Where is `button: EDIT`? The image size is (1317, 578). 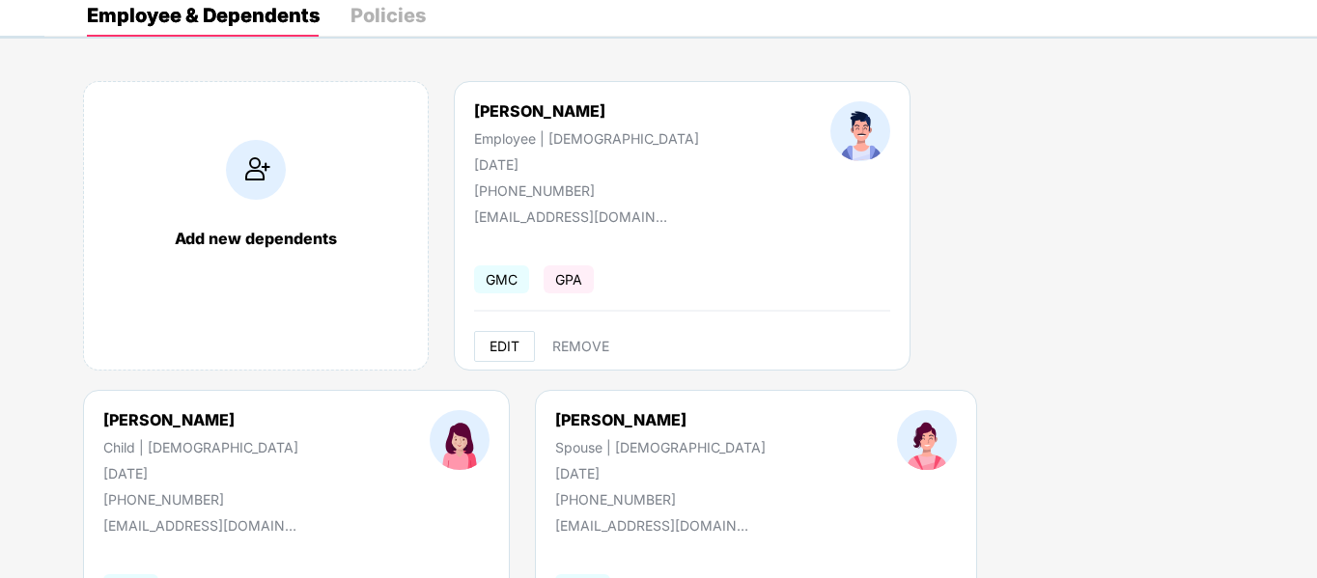
button: EDIT is located at coordinates (504, 347).